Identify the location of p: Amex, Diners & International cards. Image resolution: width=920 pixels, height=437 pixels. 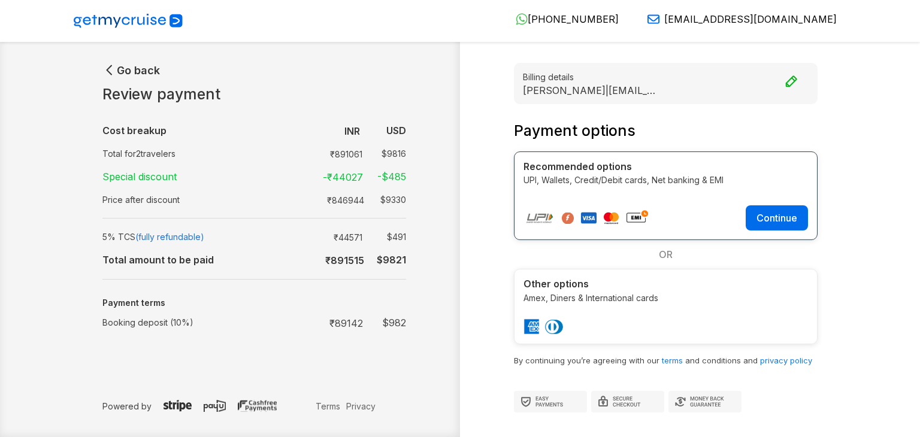
(665, 298).